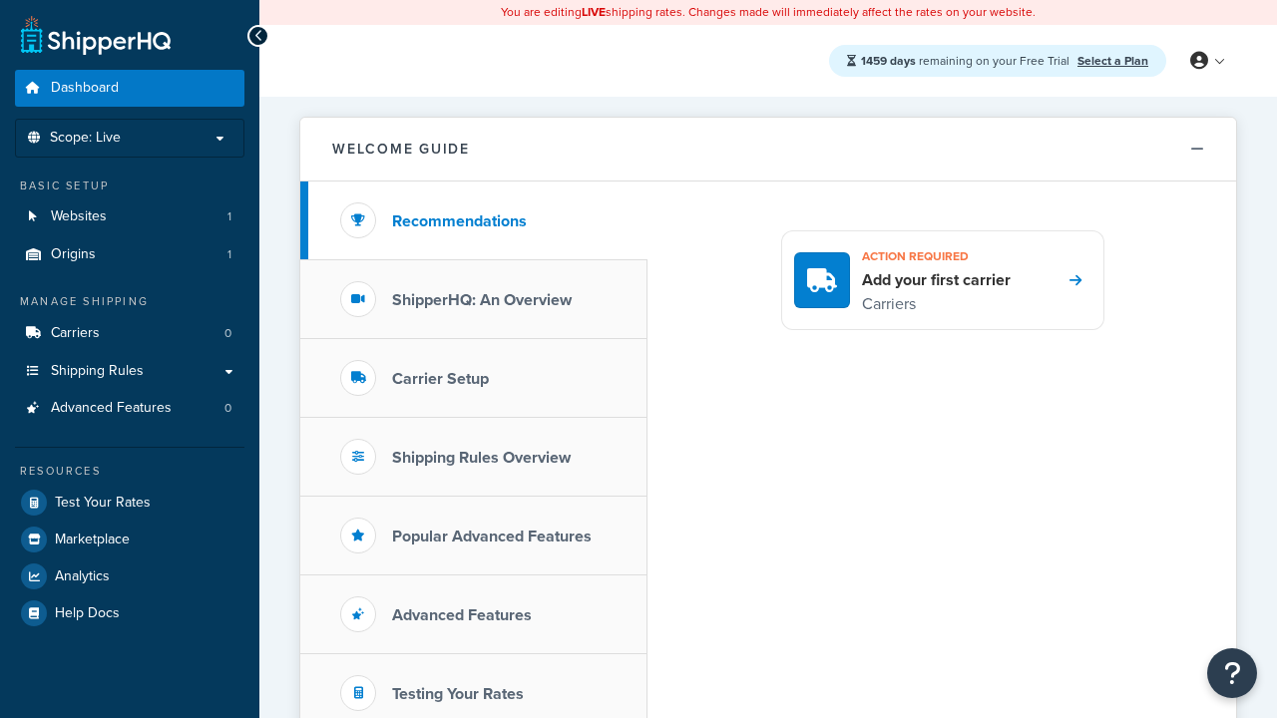 The height and width of the screenshot is (718, 1277). I want to click on h3: Carrier Setup, so click(440, 379).